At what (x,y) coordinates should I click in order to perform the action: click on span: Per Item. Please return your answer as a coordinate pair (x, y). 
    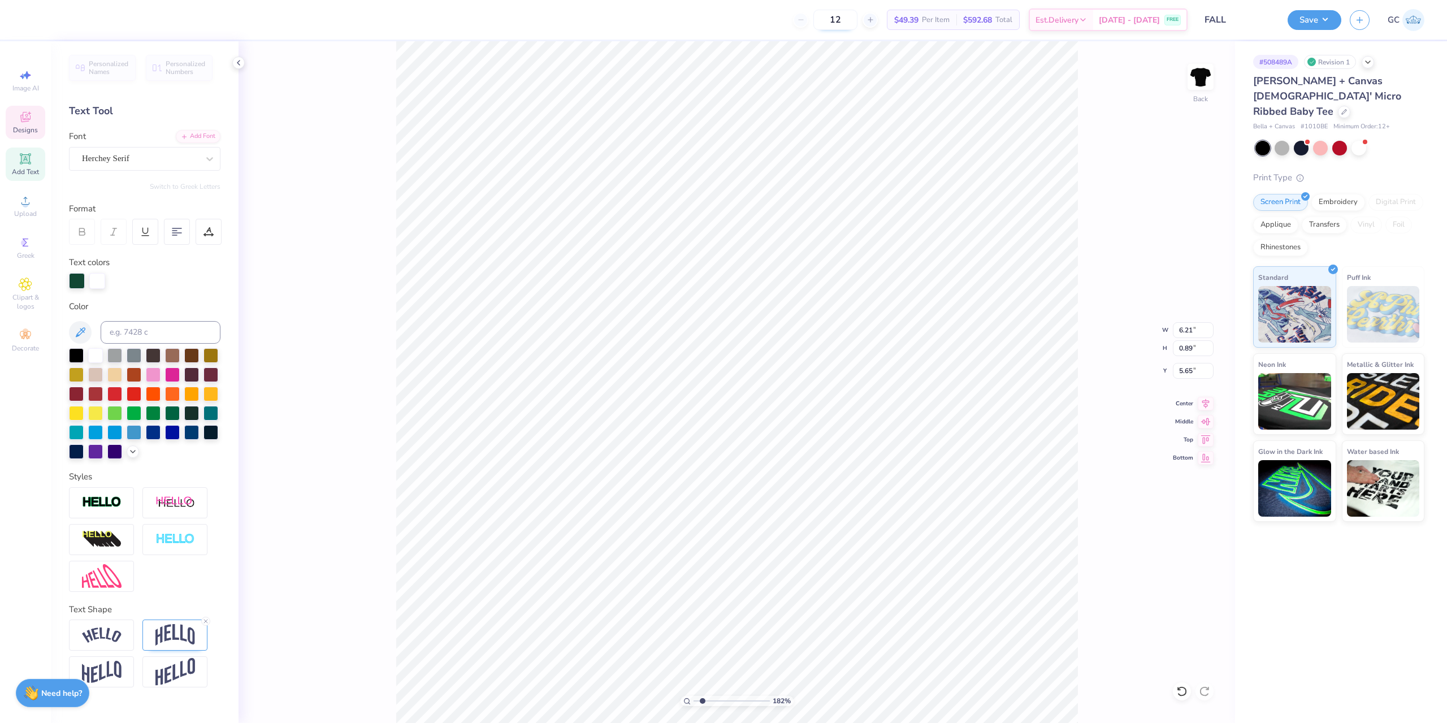
    Looking at the image, I should click on (936, 20).